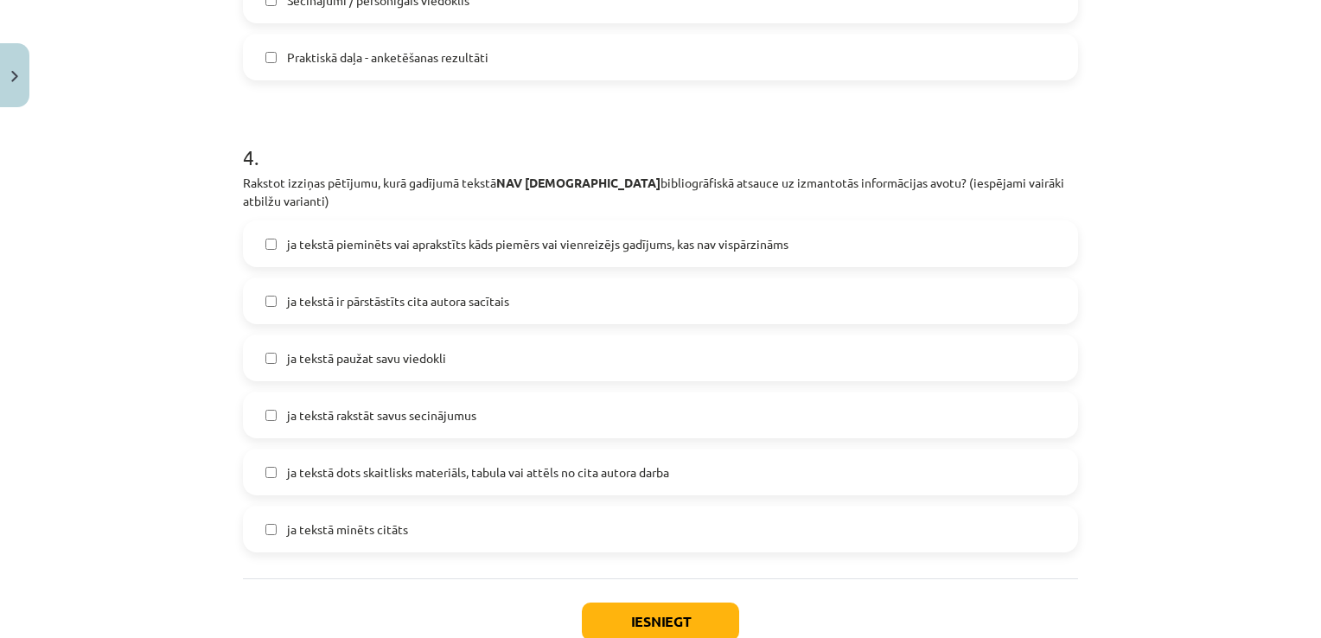 This screenshot has width=1321, height=638. What do you see at coordinates (271, 415) in the screenshot?
I see `input: ja tekstā rakstāt savus secinājumus` at bounding box center [271, 415].